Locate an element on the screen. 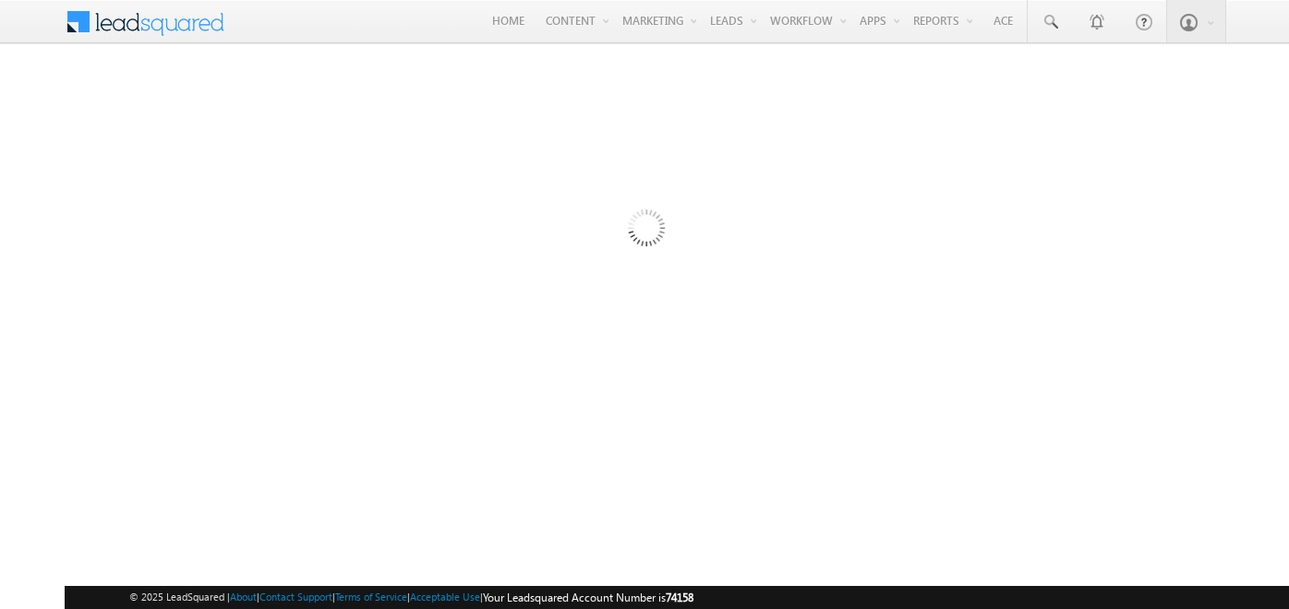 The height and width of the screenshot is (609, 1289). img: Loading... is located at coordinates (644, 231).